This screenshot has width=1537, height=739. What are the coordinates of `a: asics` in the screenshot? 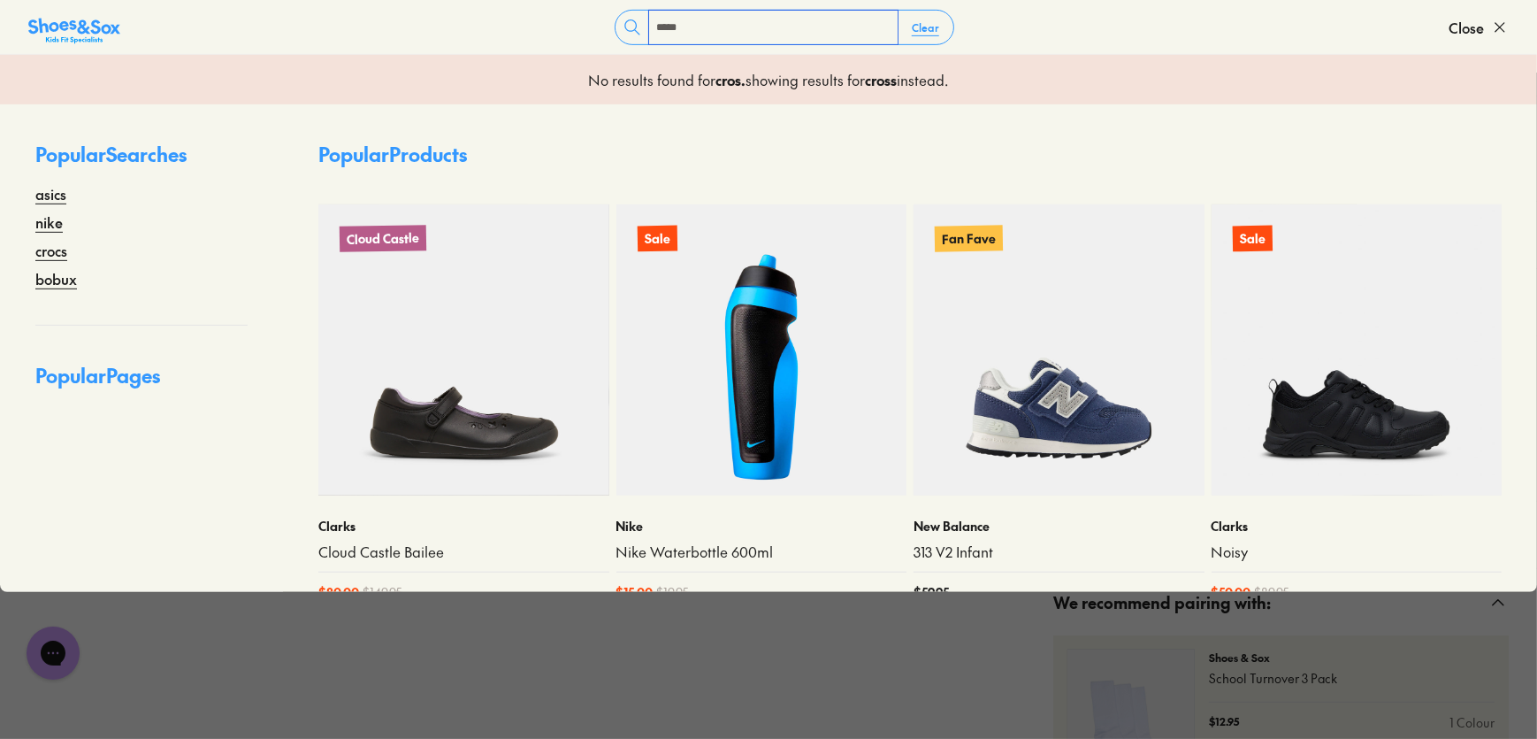 It's located at (50, 194).